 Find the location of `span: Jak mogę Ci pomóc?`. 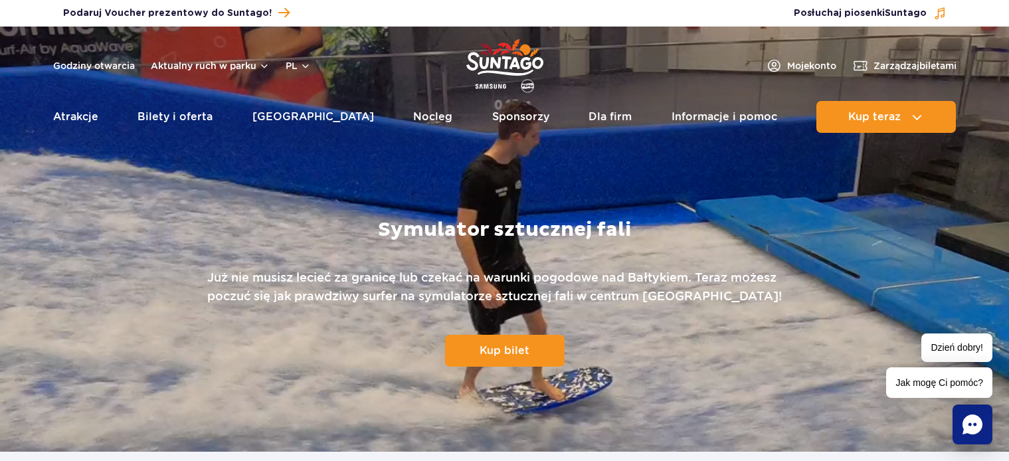

span: Jak mogę Ci pomóc? is located at coordinates (939, 383).